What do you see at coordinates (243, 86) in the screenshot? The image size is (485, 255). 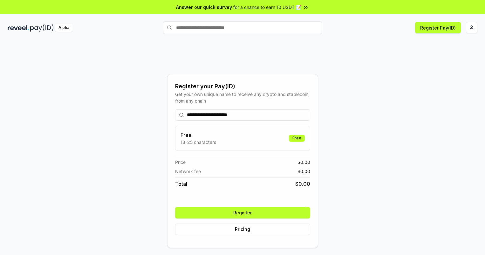 I see `div: Register your Pay(ID)` at bounding box center [243, 86].